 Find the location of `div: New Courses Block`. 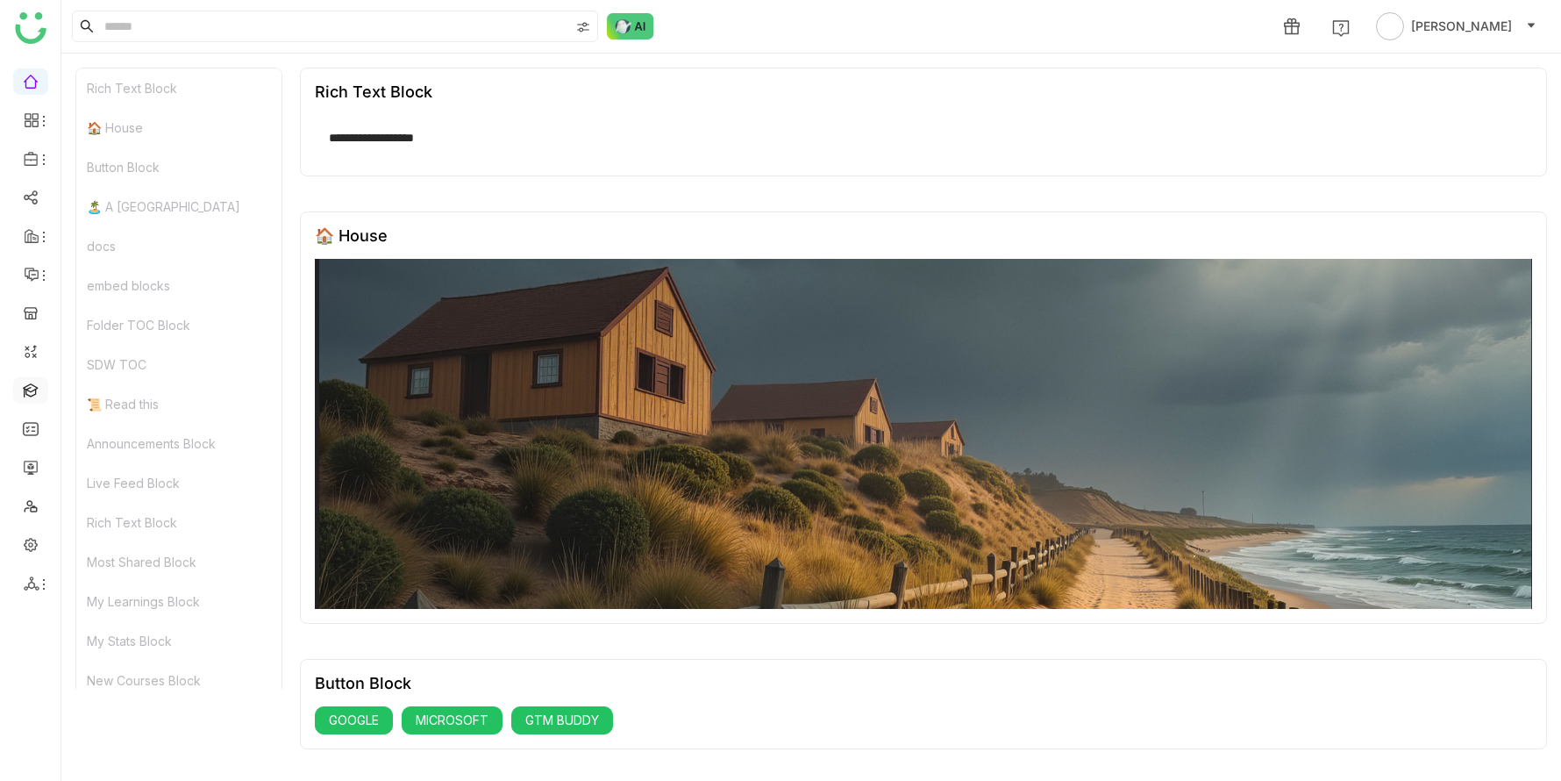

div: New Courses Block is located at coordinates (179, 680).